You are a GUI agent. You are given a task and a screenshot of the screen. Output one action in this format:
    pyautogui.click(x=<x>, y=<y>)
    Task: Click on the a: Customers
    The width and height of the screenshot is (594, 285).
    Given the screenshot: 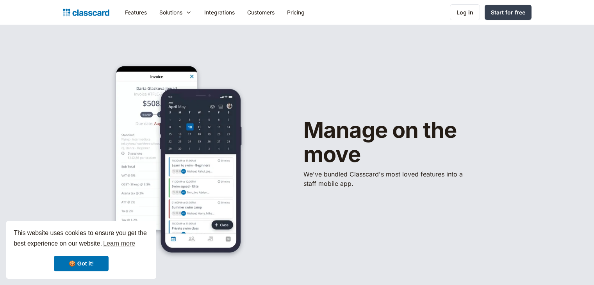 What is the action you would take?
    pyautogui.click(x=261, y=12)
    